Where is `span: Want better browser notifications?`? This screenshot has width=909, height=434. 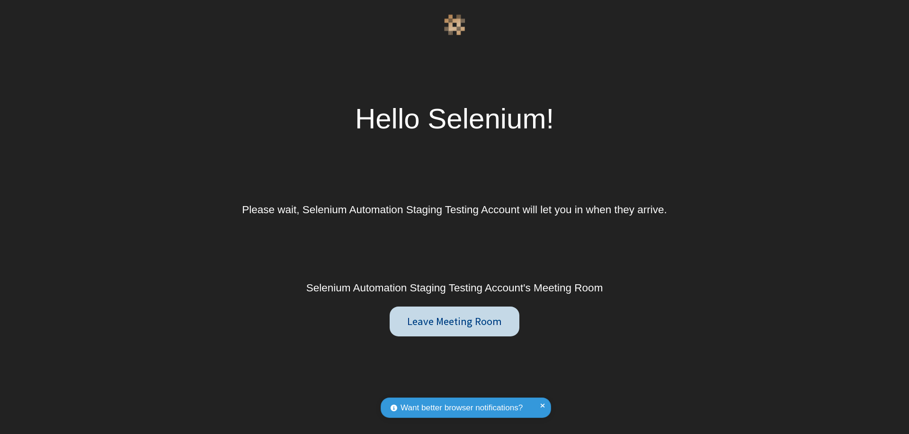
span: Want better browser notifications? is located at coordinates (462, 408).